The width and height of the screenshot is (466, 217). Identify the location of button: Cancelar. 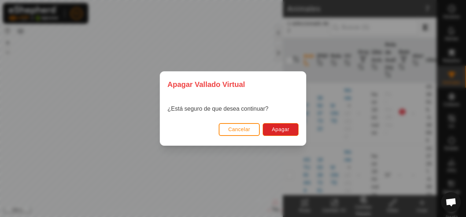
(239, 130).